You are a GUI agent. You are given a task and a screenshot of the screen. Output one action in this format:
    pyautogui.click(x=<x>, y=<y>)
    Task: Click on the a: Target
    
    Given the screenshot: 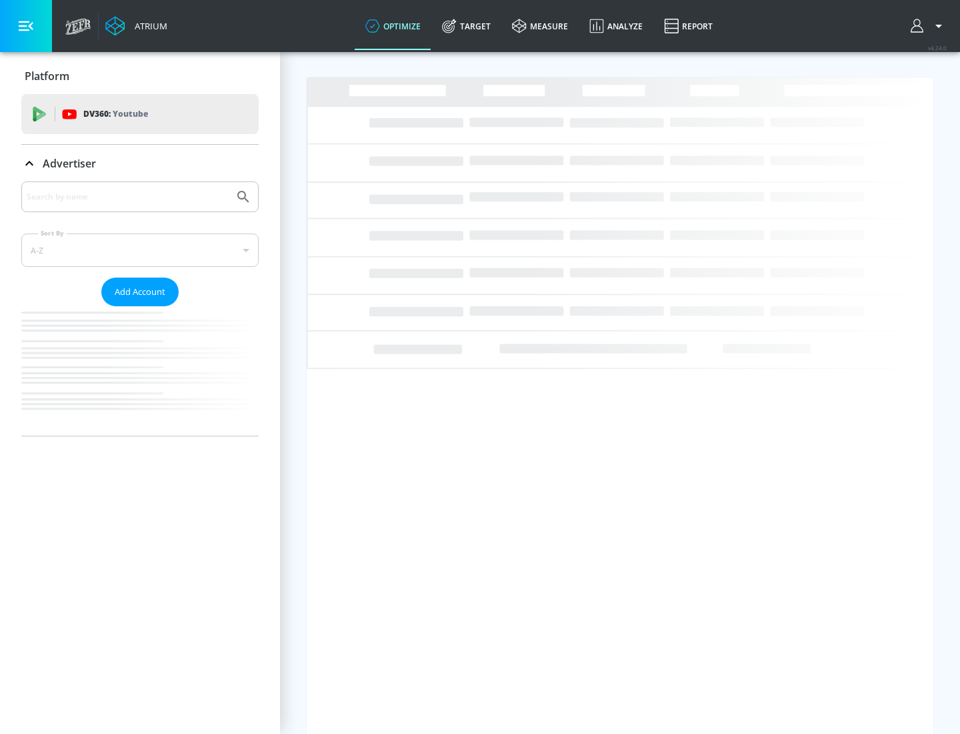 What is the action you would take?
    pyautogui.click(x=466, y=26)
    